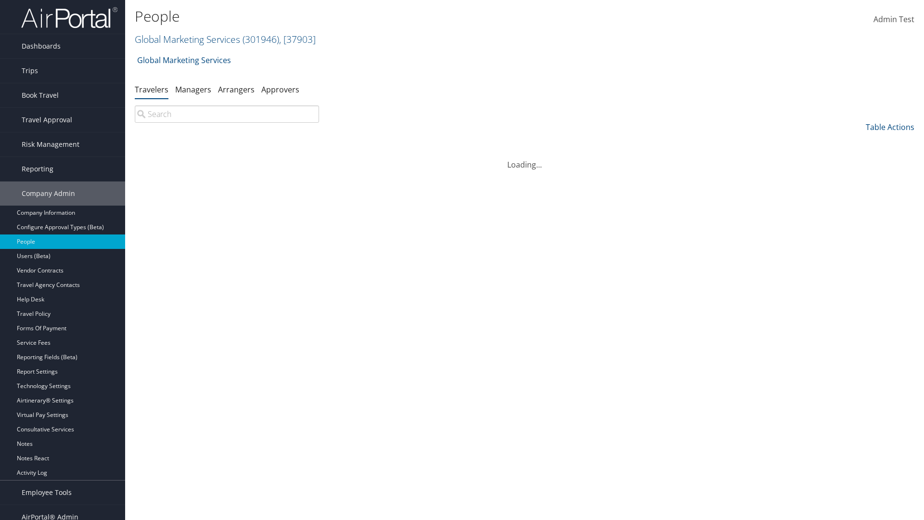  What do you see at coordinates (894, 20) in the screenshot?
I see `a: Admin Test` at bounding box center [894, 20].